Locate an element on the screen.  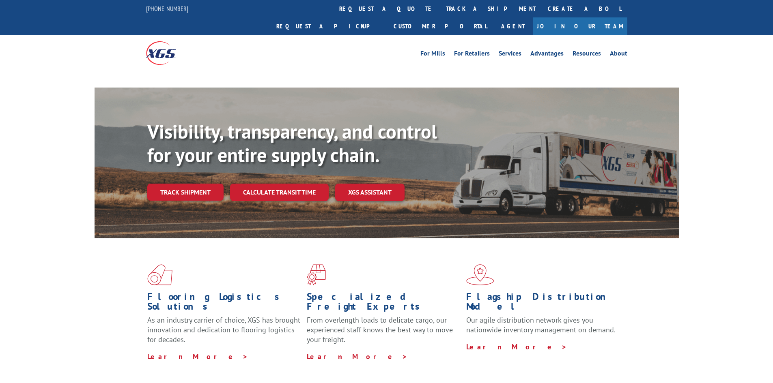
a: Track shipment is located at coordinates (185, 192).